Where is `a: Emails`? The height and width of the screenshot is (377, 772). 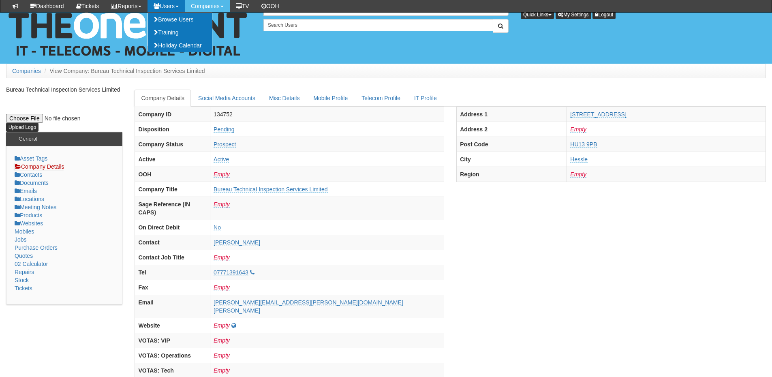
a: Emails is located at coordinates (26, 191).